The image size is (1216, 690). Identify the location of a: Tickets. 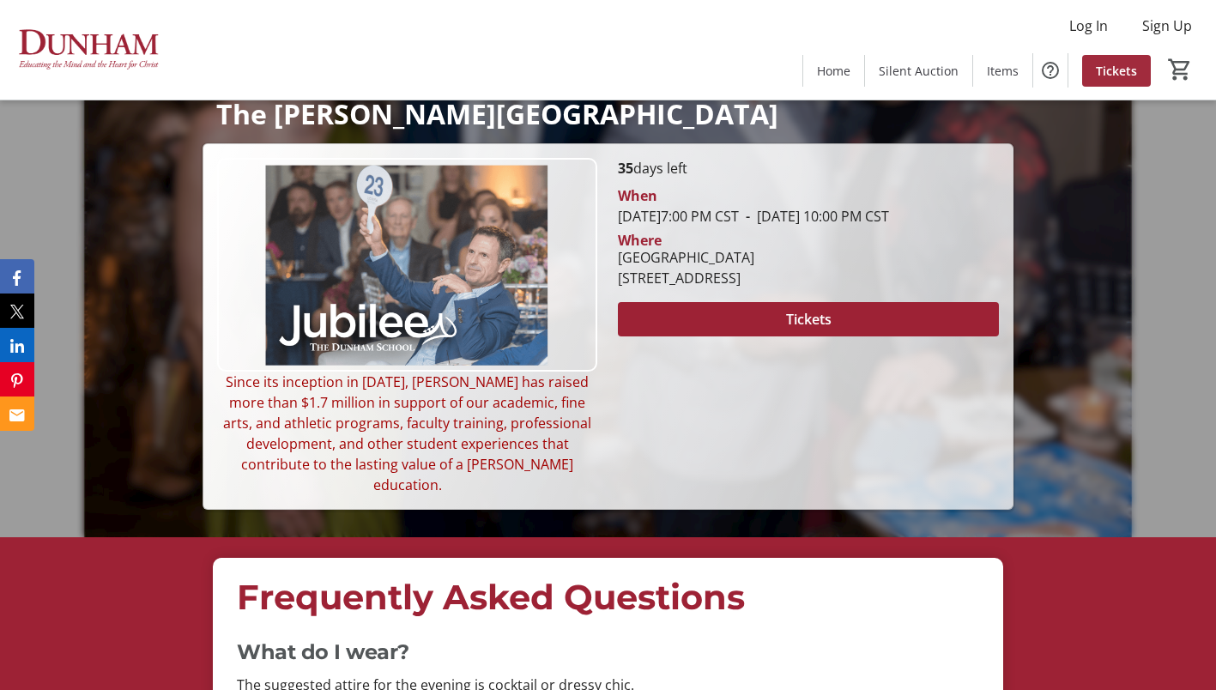
(1116, 70).